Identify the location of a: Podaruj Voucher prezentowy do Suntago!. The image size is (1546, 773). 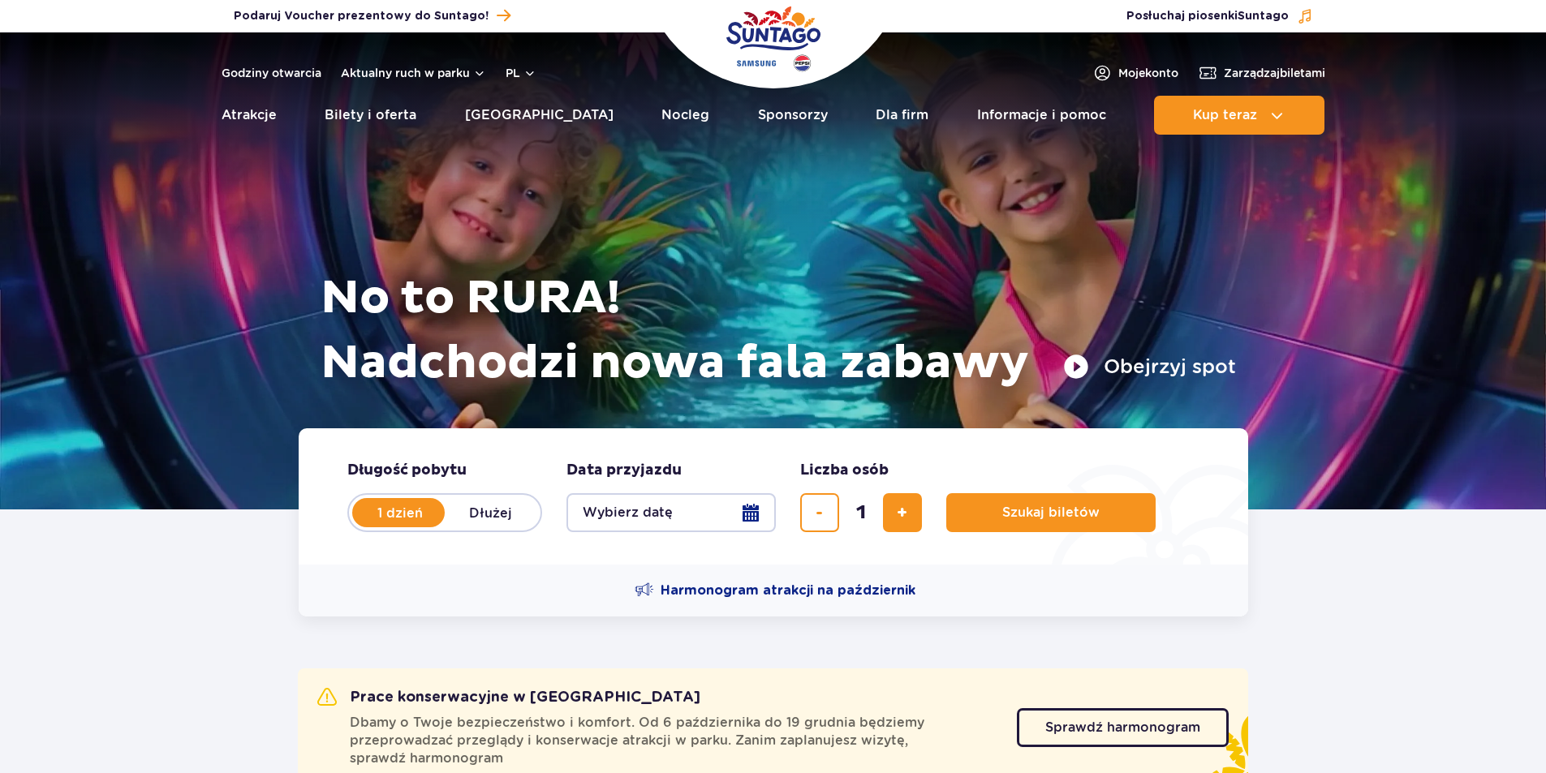
(372, 15).